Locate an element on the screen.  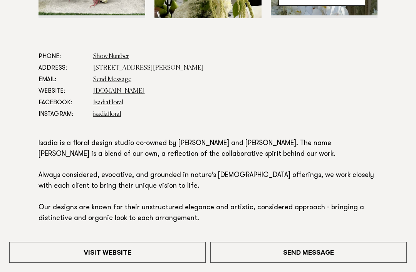
a: IsadiaFloral is located at coordinates (108, 103).